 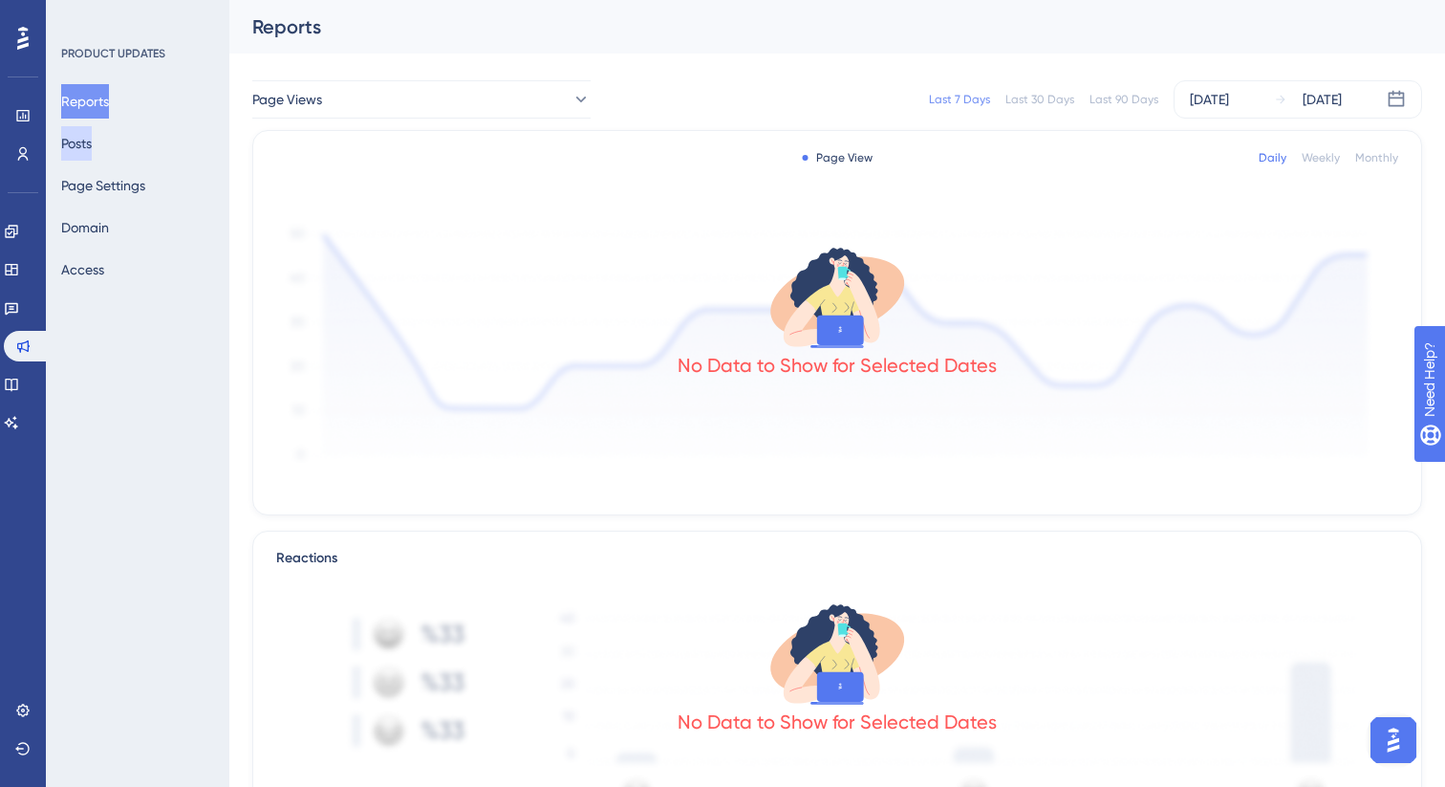 I want to click on div: PRODUCT UPDATES, so click(x=113, y=54).